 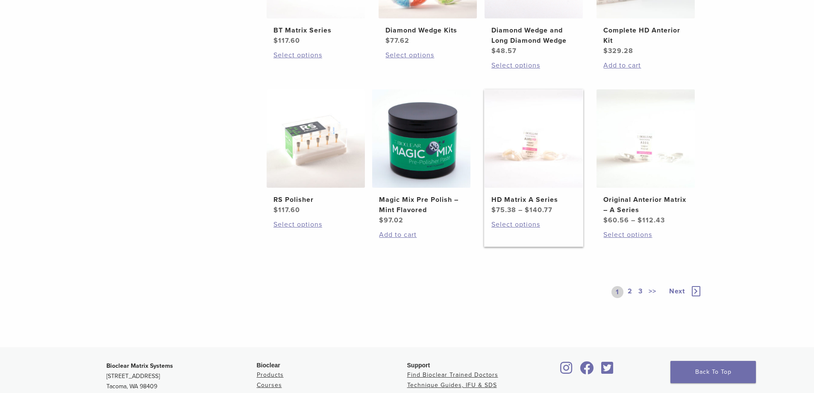 I want to click on h2: RS Polisher, so click(x=316, y=200).